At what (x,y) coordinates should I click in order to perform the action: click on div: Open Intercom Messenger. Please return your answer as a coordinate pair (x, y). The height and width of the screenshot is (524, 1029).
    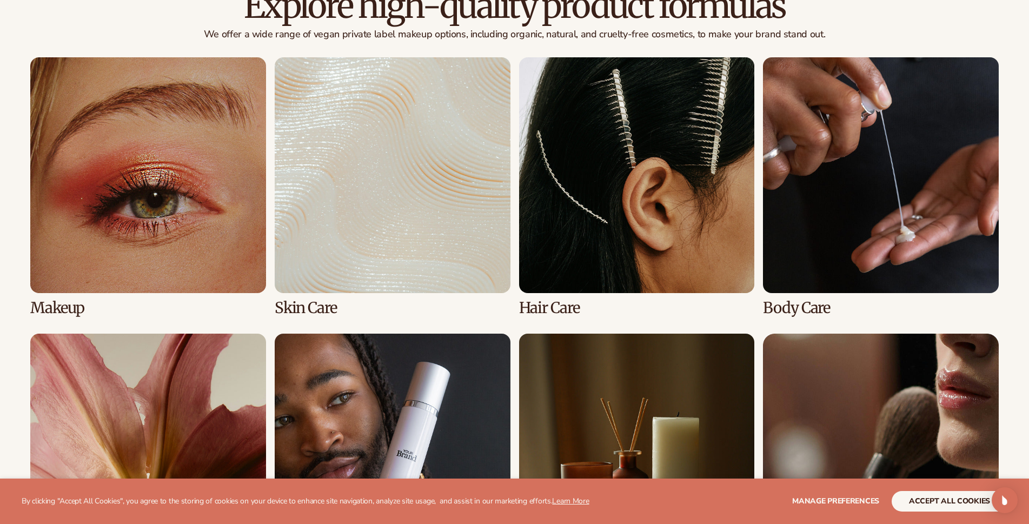
    Looking at the image, I should click on (1004, 500).